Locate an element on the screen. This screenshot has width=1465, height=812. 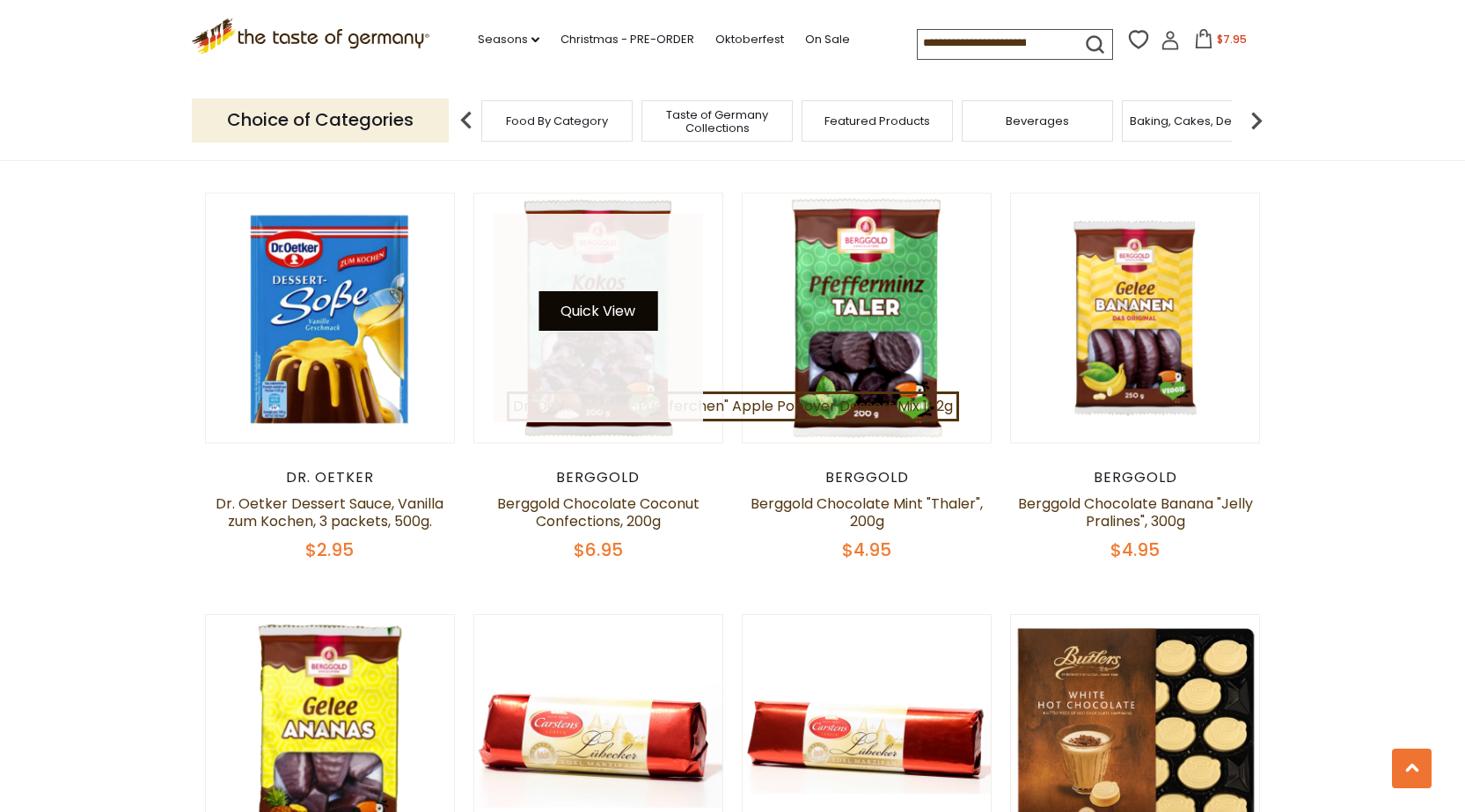
a: Beverages is located at coordinates (1037, 121).